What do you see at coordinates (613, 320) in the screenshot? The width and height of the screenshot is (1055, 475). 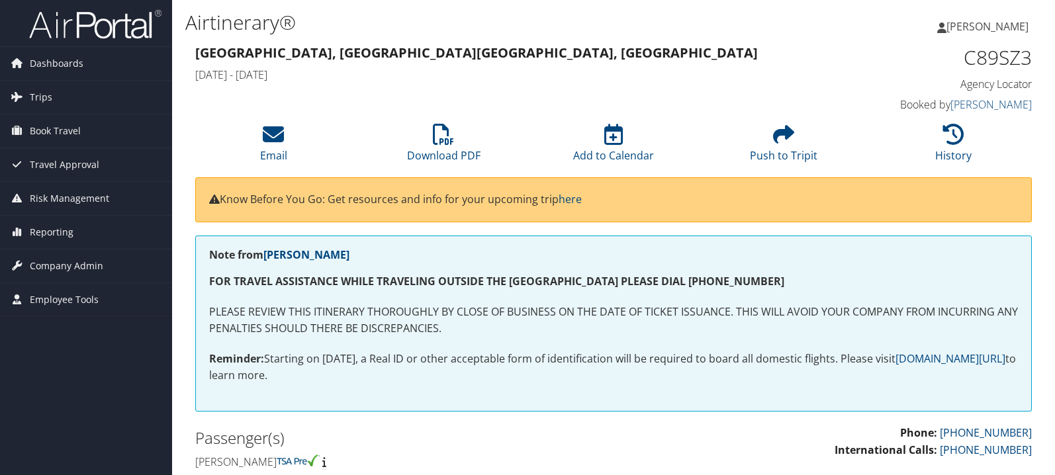 I see `p: PLEASE REVIEW THIS ITINERARY THOROUGHLY BY CLOSE OF BUSINESS ON THE DATE OF TICKET ISSUANCE. THIS...` at bounding box center [613, 320].